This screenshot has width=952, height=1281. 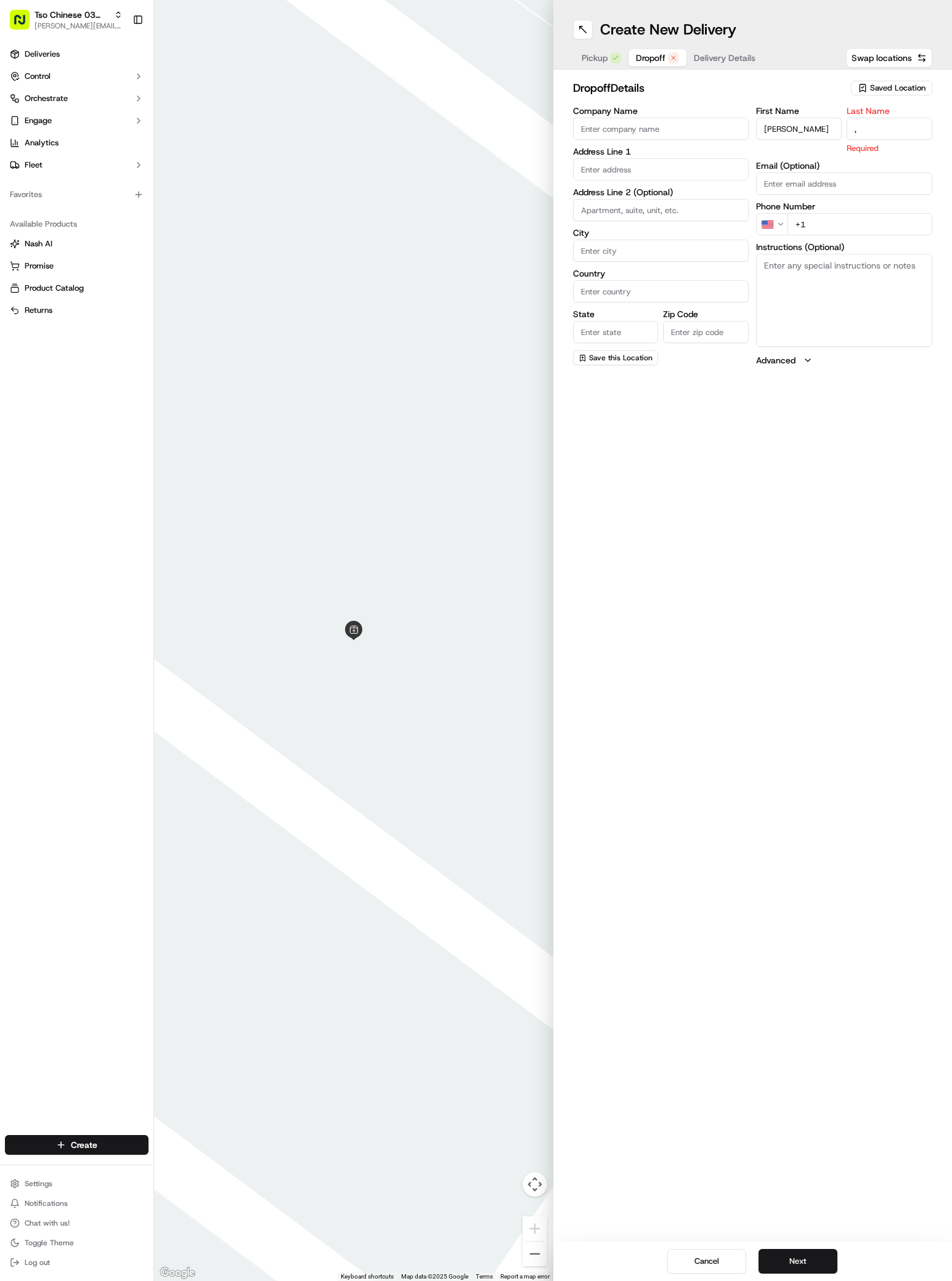 I want to click on span: Promise, so click(x=39, y=266).